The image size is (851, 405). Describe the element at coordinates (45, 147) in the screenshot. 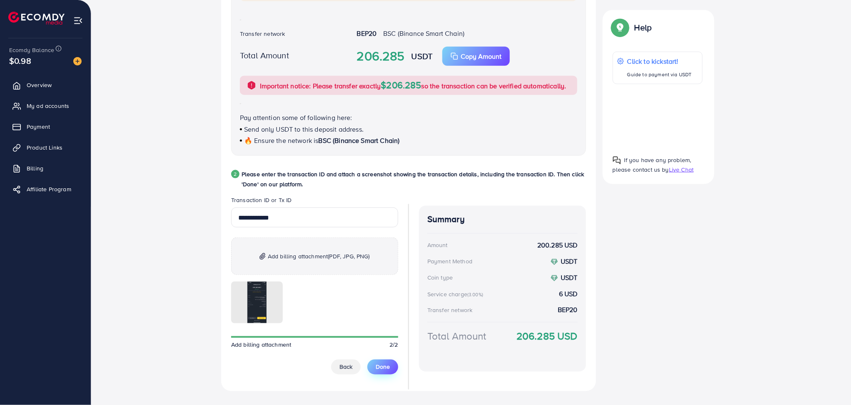

I see `span: Product Links` at that location.